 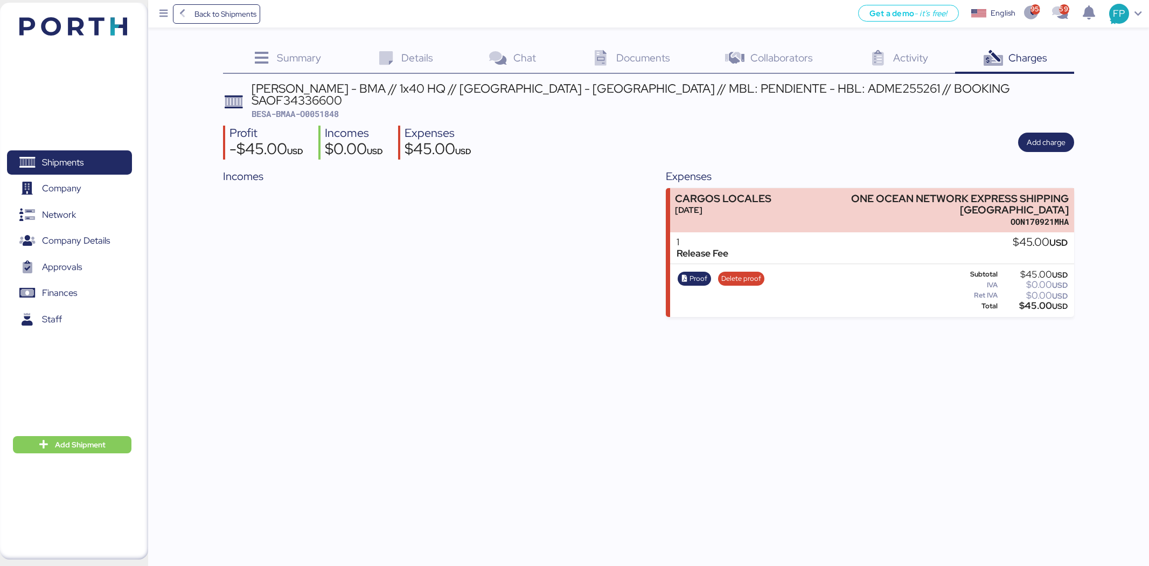 I want to click on a: Company, so click(x=69, y=189).